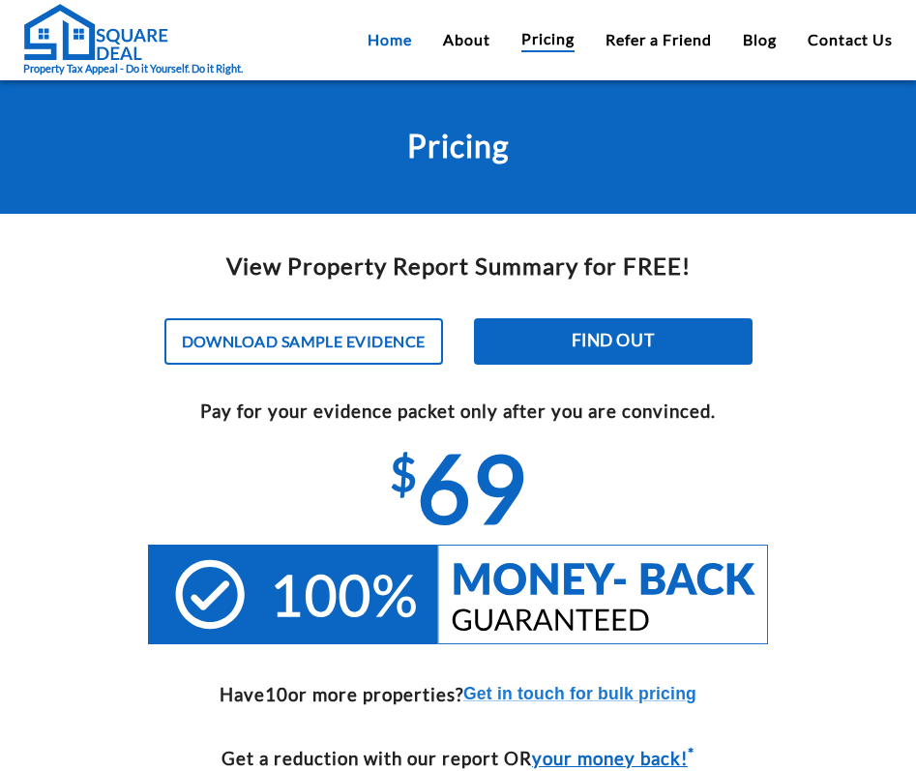 The image size is (916, 771). What do you see at coordinates (133, 40) in the screenshot?
I see `a: Property Tax Appeal - Do it Yourself. Do it Right.` at bounding box center [133, 40].